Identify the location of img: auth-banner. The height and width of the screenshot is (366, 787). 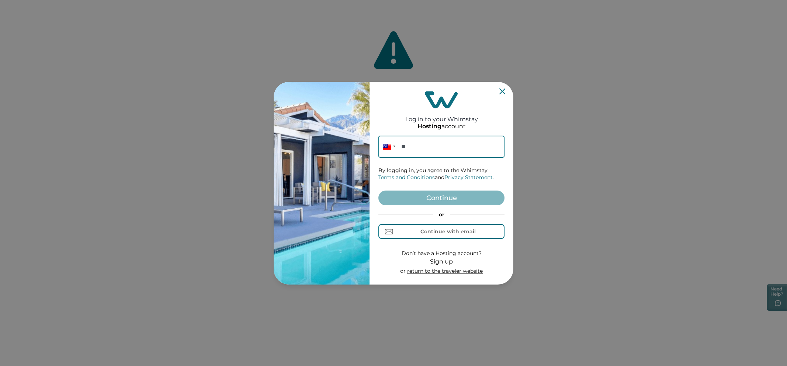
(321, 183).